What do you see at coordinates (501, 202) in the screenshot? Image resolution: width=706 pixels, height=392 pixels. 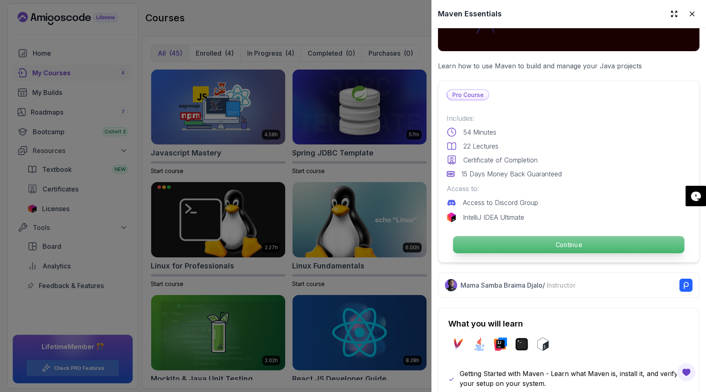 I see `p: Access to Discord Group` at bounding box center [501, 202].